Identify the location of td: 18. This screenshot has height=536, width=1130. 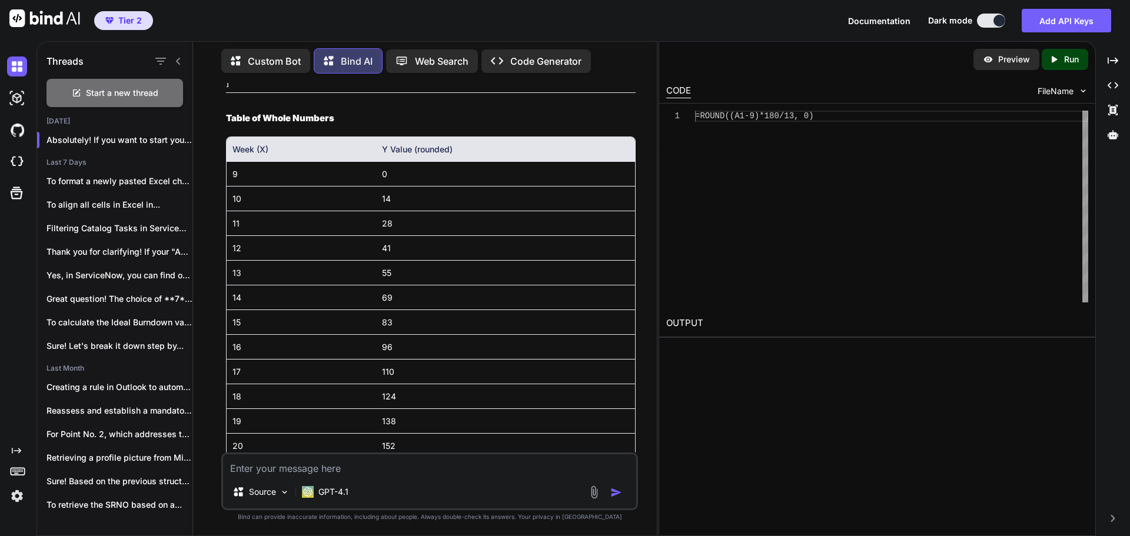
(301, 397).